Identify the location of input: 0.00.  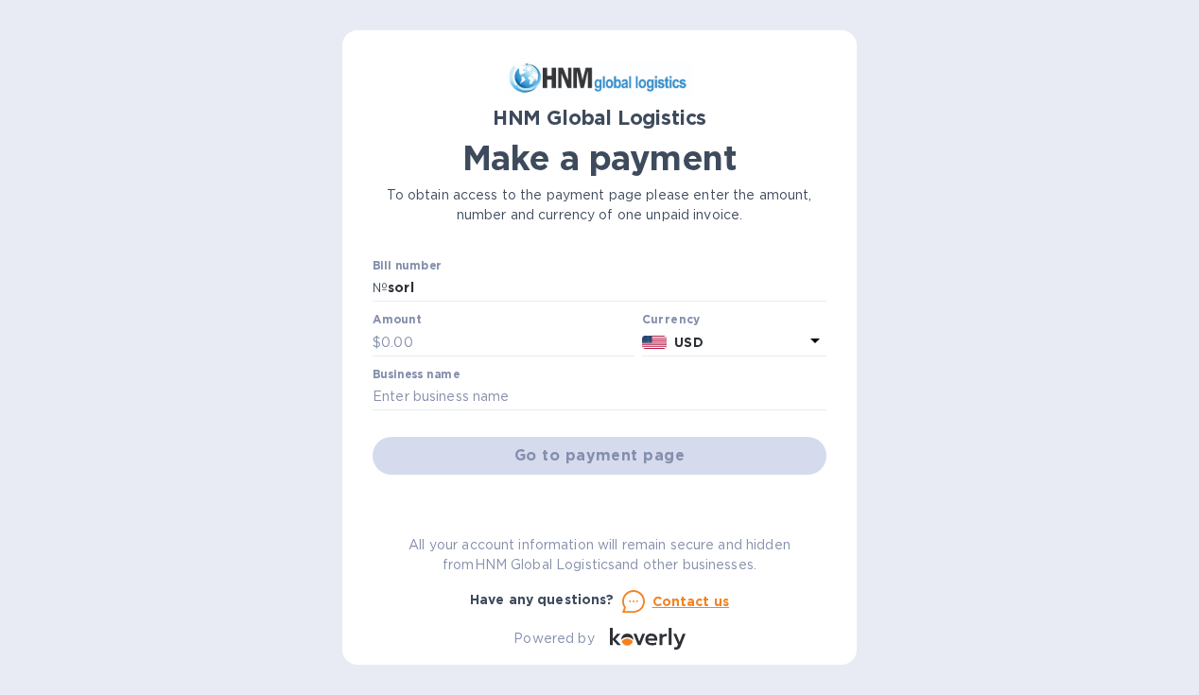
(508, 342).